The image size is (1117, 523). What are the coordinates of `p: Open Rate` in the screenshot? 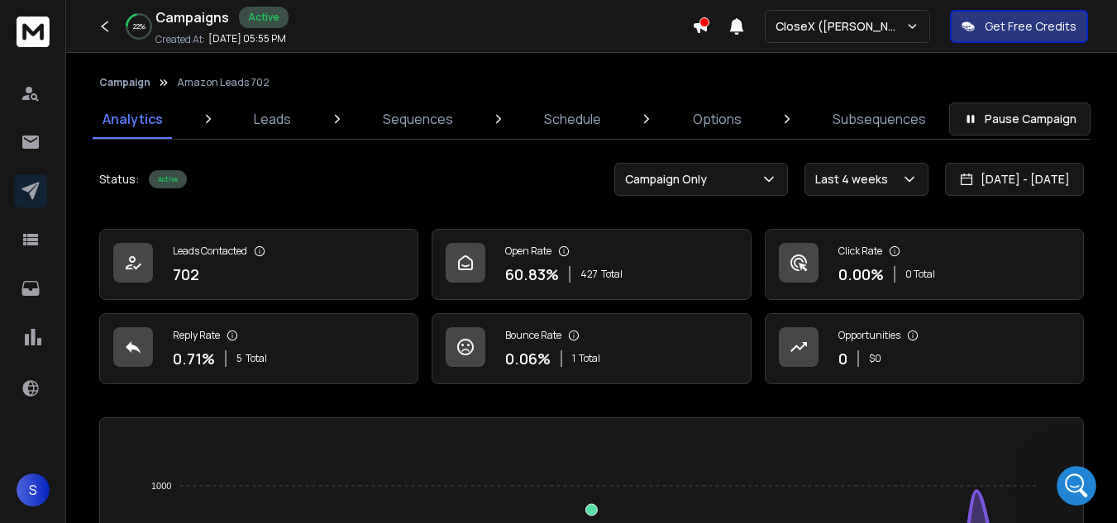 It's located at (528, 251).